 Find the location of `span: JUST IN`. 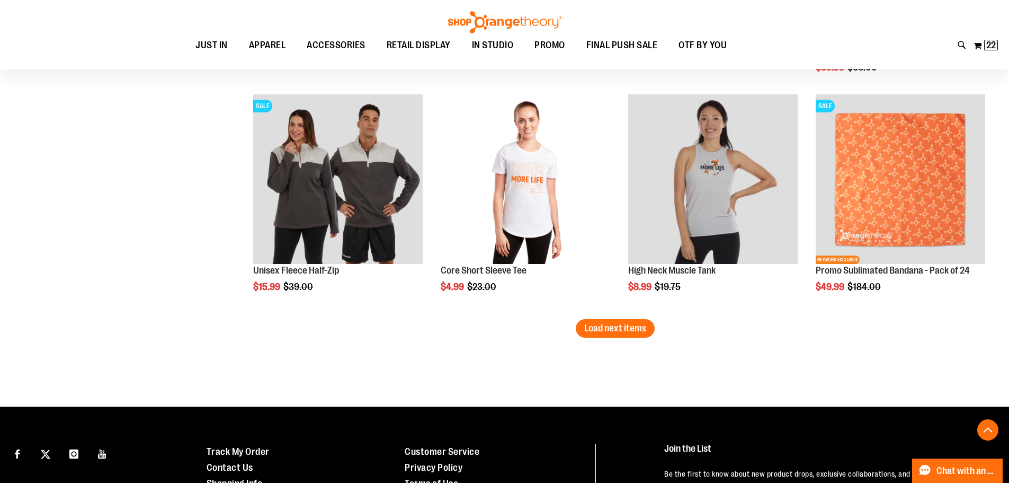

span: JUST IN is located at coordinates (211, 45).